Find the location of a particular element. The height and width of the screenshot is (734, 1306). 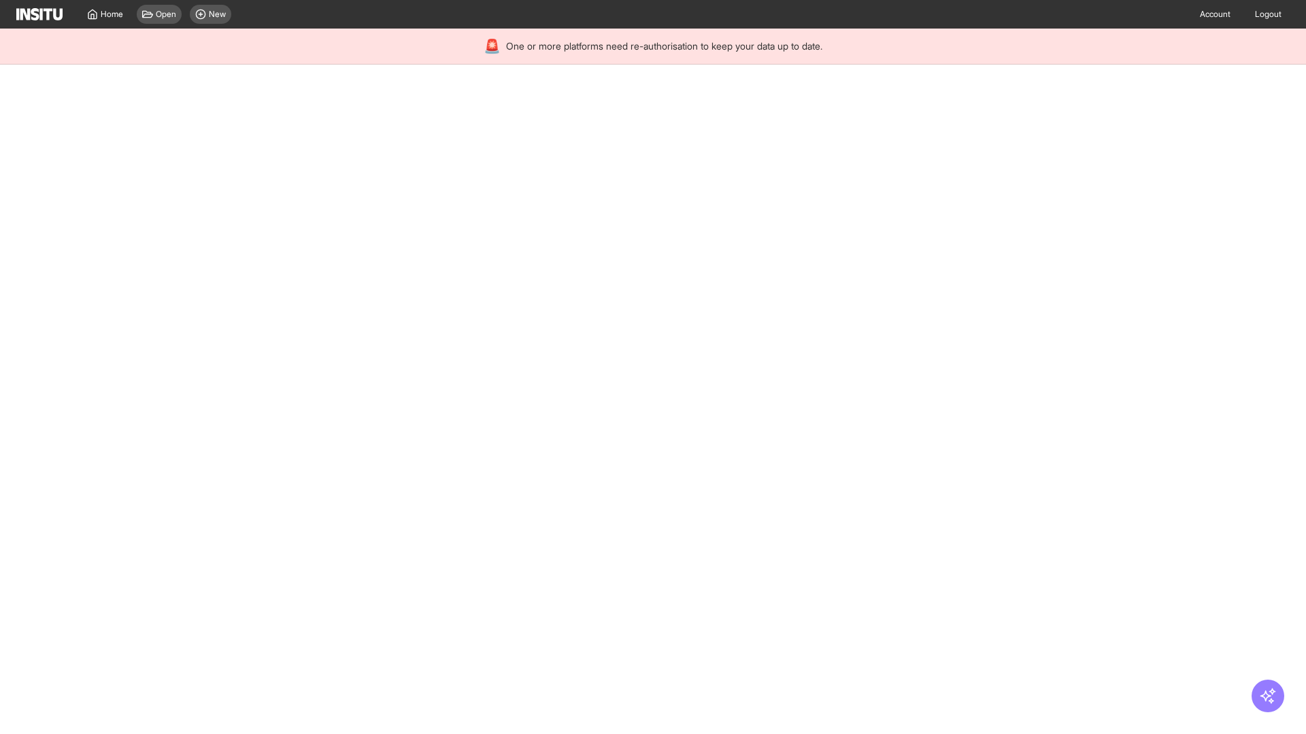

span: New is located at coordinates (217, 14).